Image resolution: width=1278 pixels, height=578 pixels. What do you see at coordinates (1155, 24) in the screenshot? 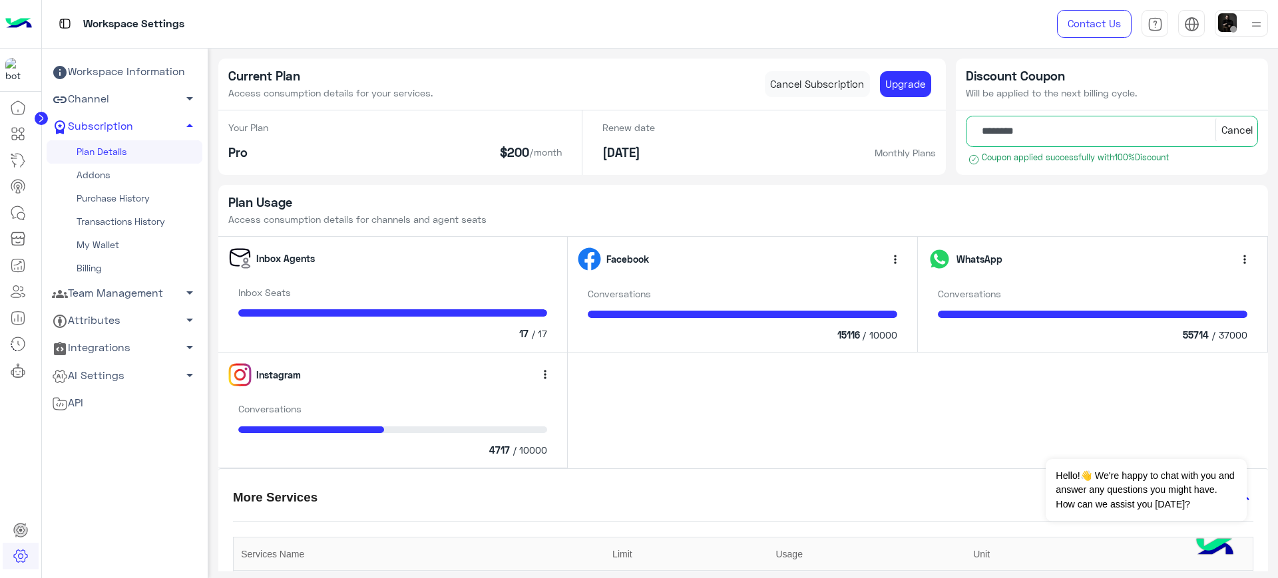
I see `a: tab` at bounding box center [1155, 24].